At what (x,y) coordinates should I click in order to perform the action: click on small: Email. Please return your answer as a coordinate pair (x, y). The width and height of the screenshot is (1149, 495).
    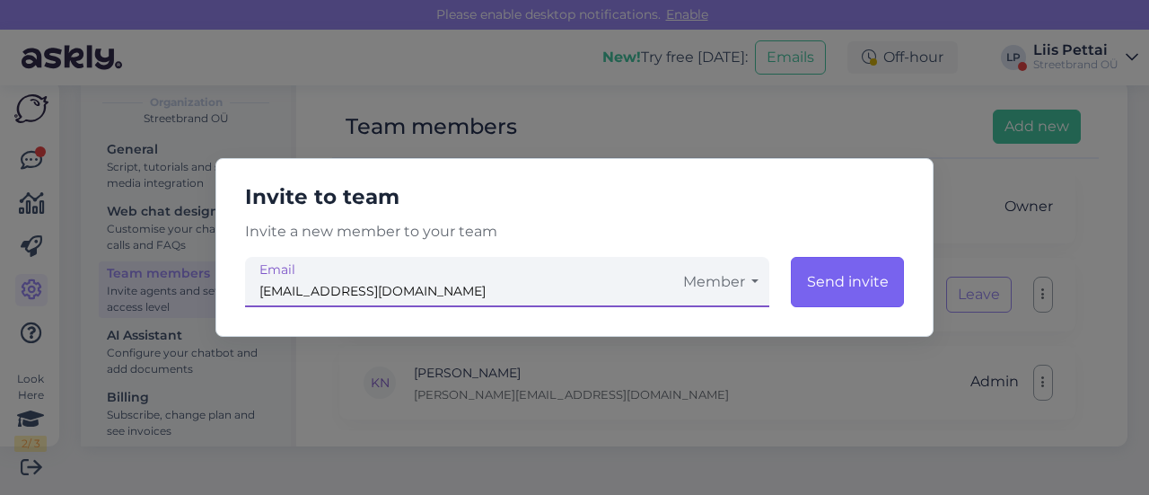
    Looking at the image, I should click on (277, 269).